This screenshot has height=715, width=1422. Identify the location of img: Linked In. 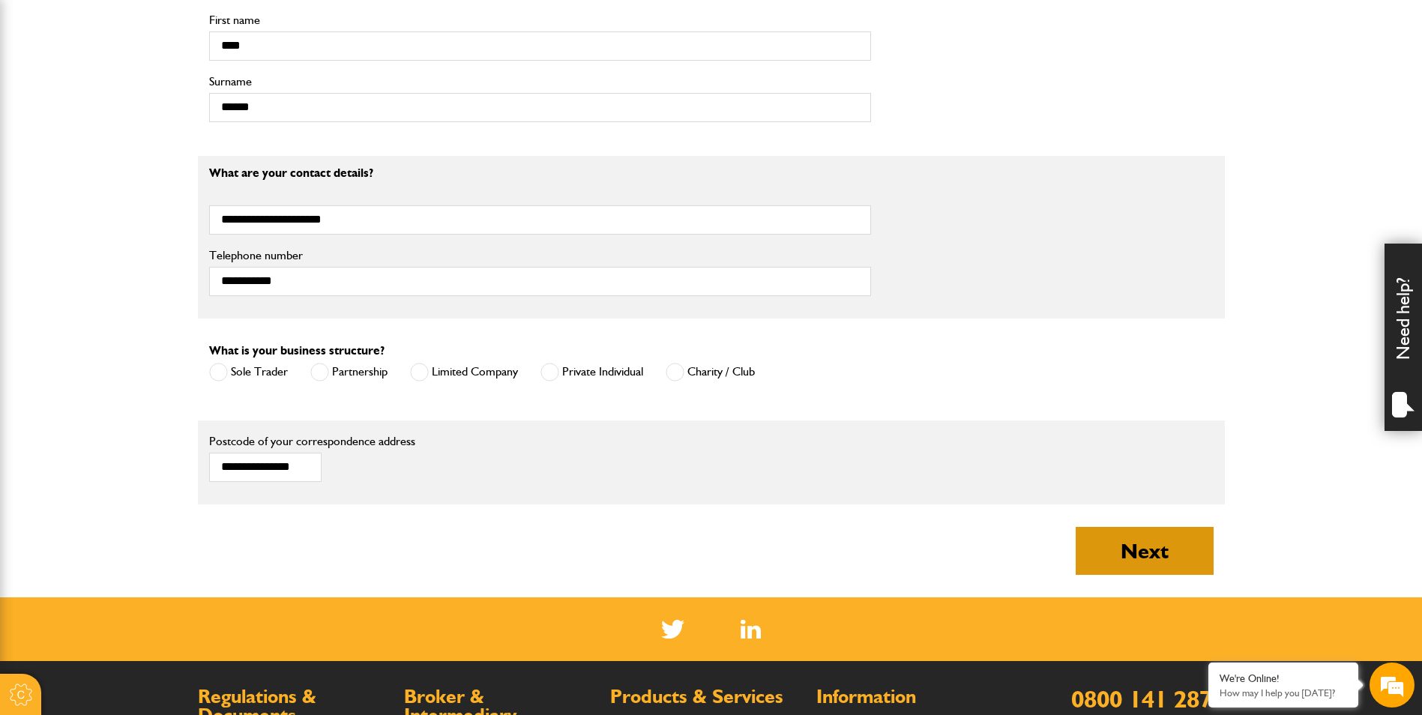
(750, 629).